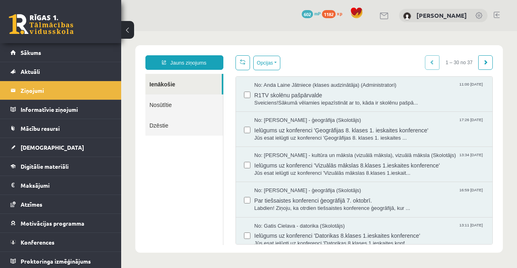 The image size is (517, 268). What do you see at coordinates (66, 186) in the screenshot?
I see `legend: Maksājumi` at bounding box center [66, 186].